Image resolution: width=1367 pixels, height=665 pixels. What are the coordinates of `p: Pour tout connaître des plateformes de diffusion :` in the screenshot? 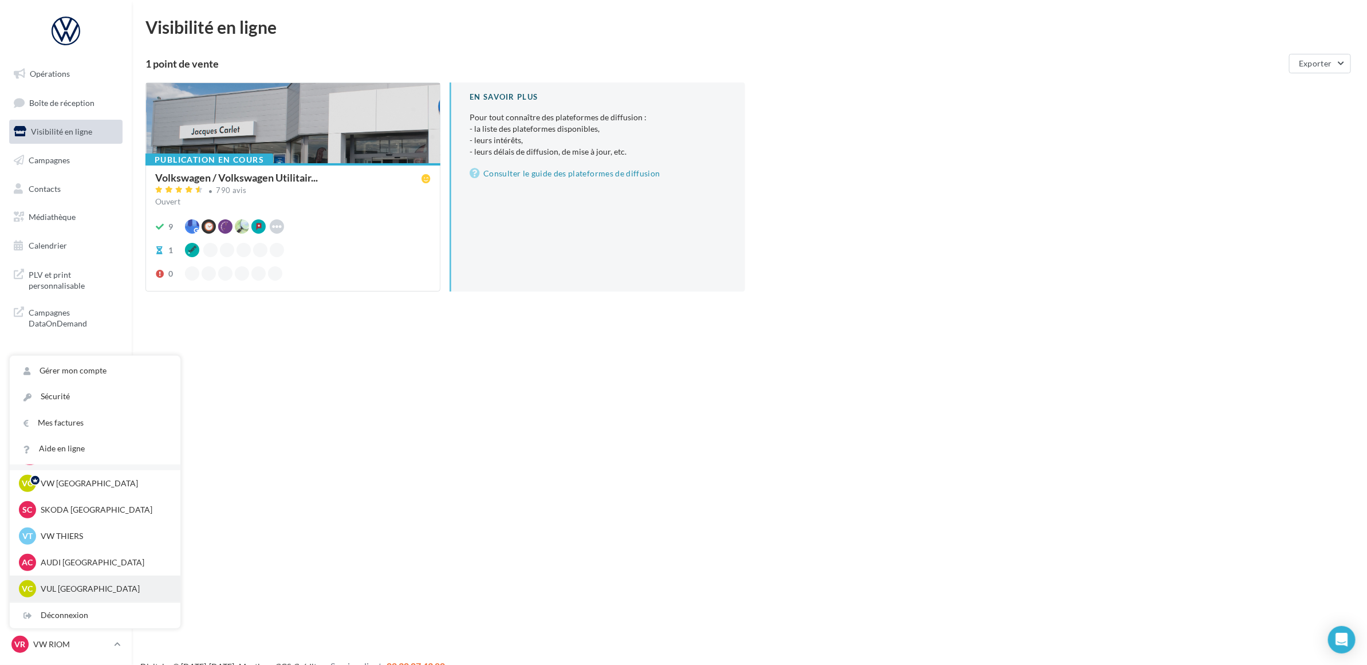 It's located at (598, 135).